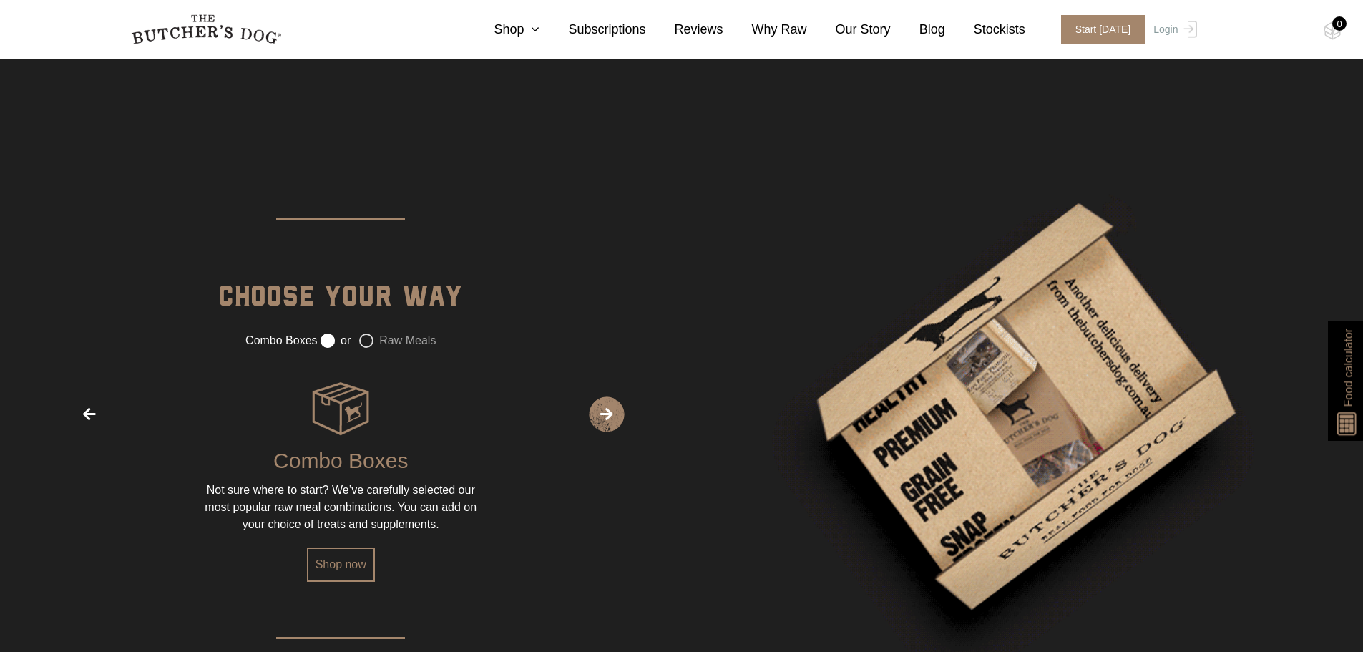 The height and width of the screenshot is (652, 1363). What do you see at coordinates (765, 29) in the screenshot?
I see `a: Why Raw` at bounding box center [765, 29].